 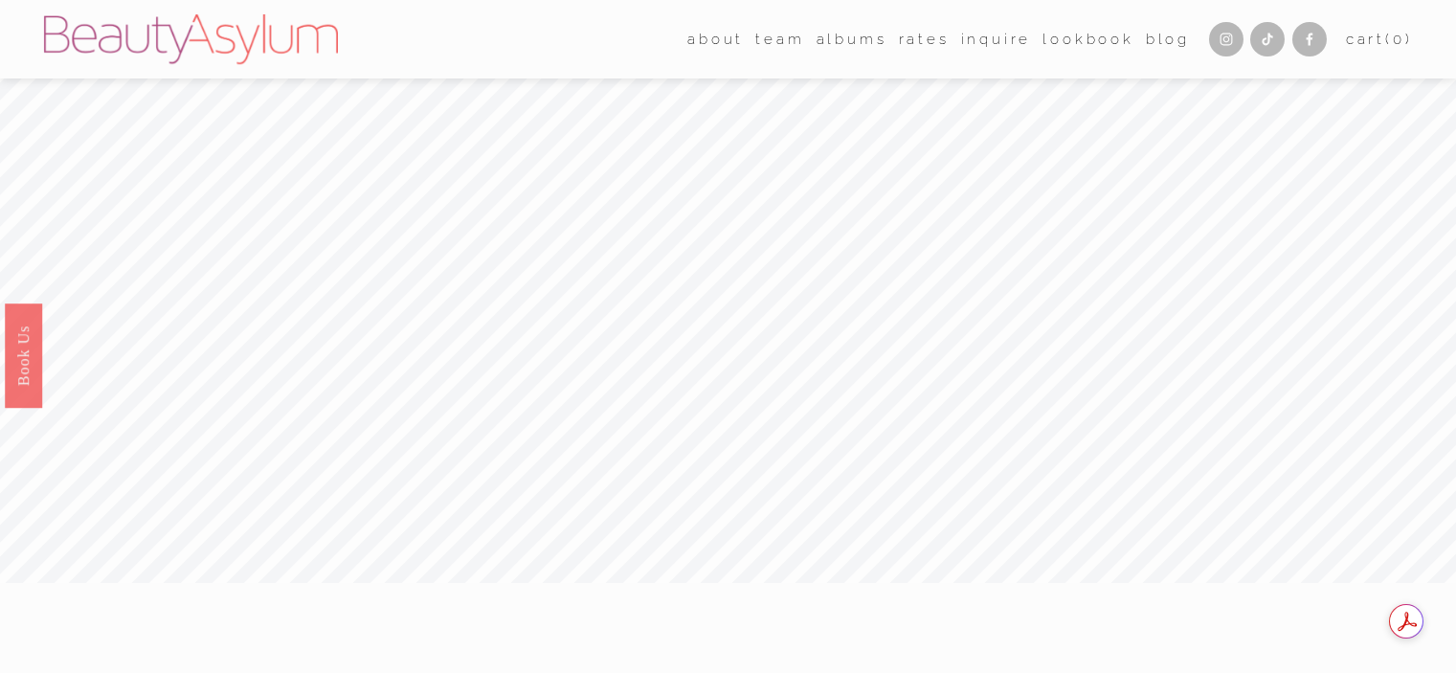 What do you see at coordinates (23, 354) in the screenshot?
I see `a: Book Us` at bounding box center [23, 354].